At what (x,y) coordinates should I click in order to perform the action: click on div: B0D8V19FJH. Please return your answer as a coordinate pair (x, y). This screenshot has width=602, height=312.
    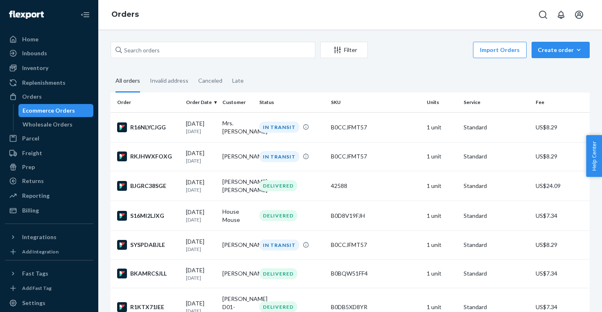
    Looking at the image, I should click on (376, 216).